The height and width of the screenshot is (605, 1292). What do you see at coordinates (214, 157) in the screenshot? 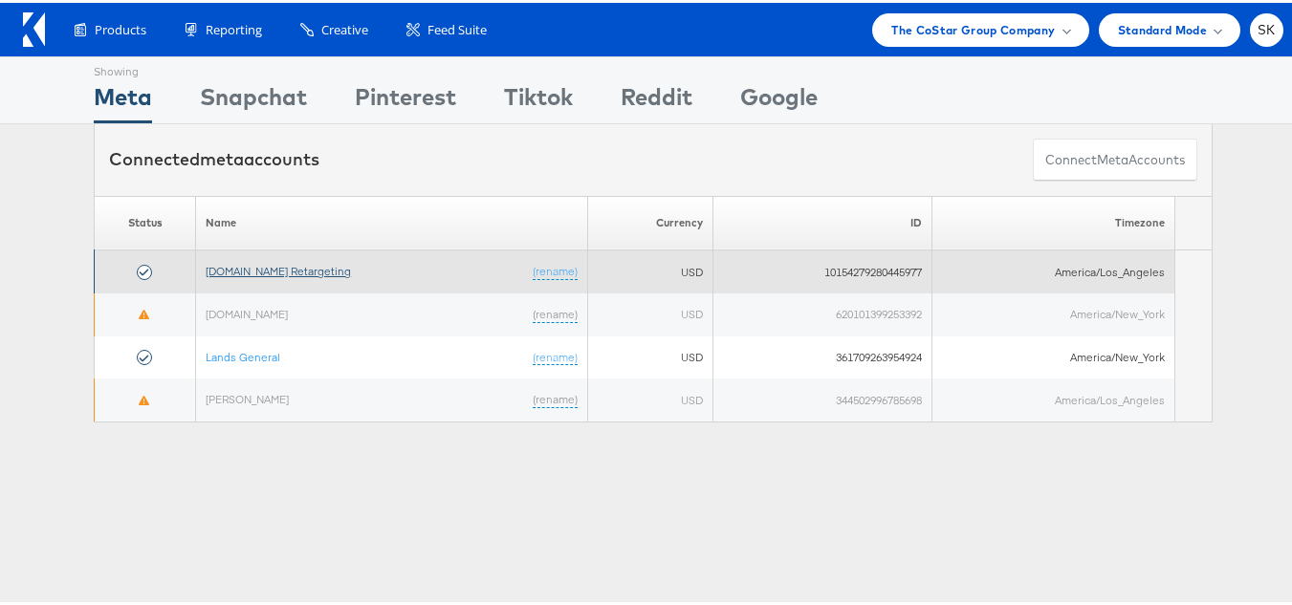
I see `div: Connected accounts` at bounding box center [214, 157].